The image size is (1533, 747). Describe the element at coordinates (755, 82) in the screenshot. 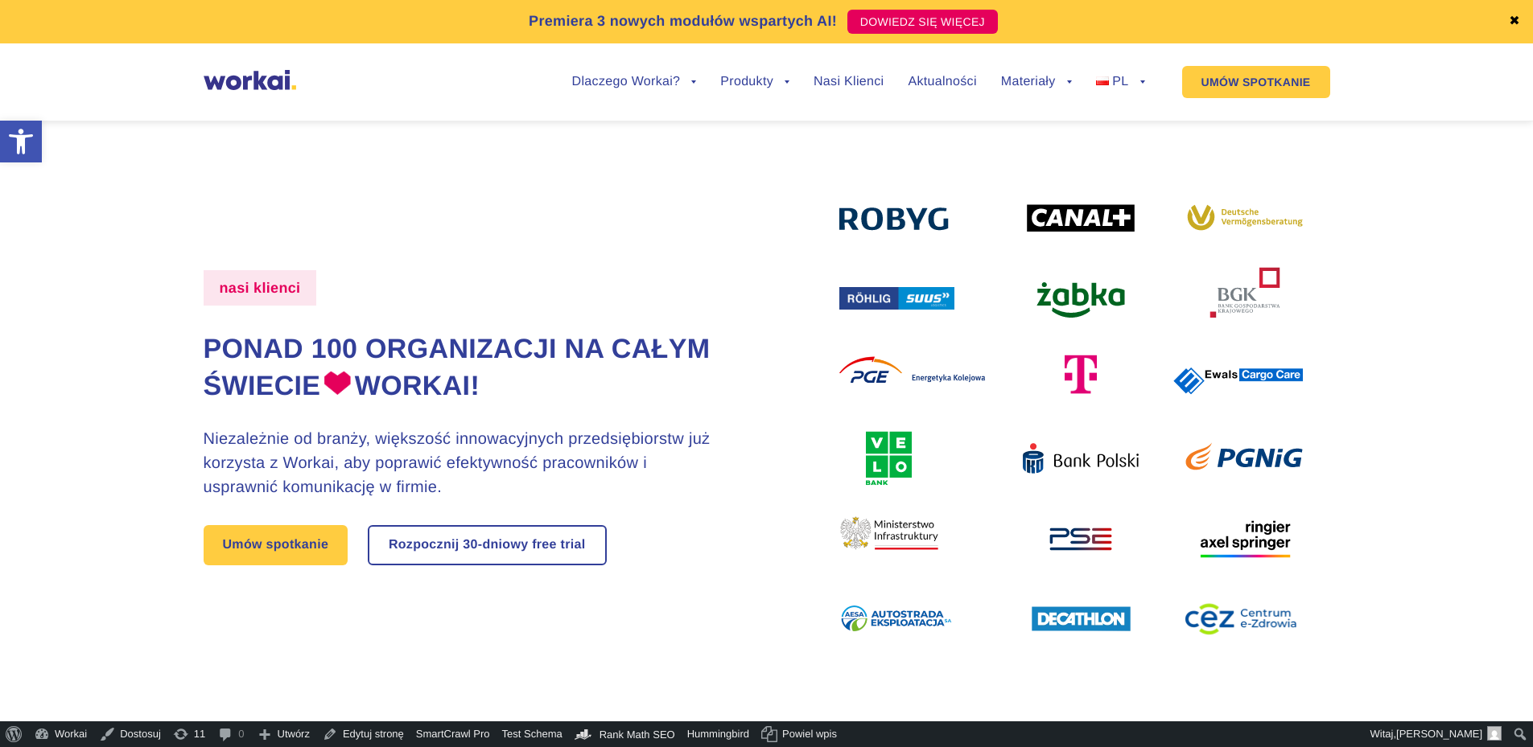

I see `a: Produkty` at that location.